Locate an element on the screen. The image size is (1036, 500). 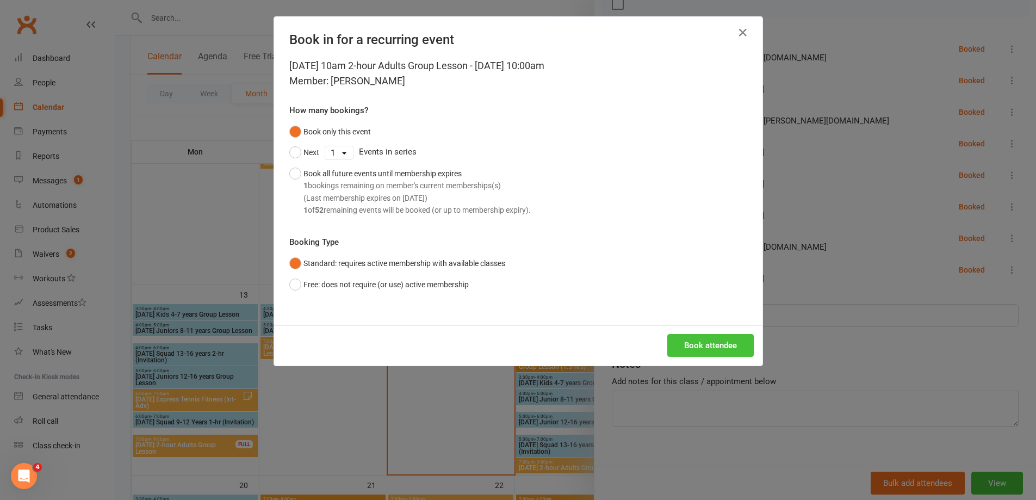
button: Book all future events until membership expires1bookings remaining on member's current membership... is located at coordinates (410, 192).